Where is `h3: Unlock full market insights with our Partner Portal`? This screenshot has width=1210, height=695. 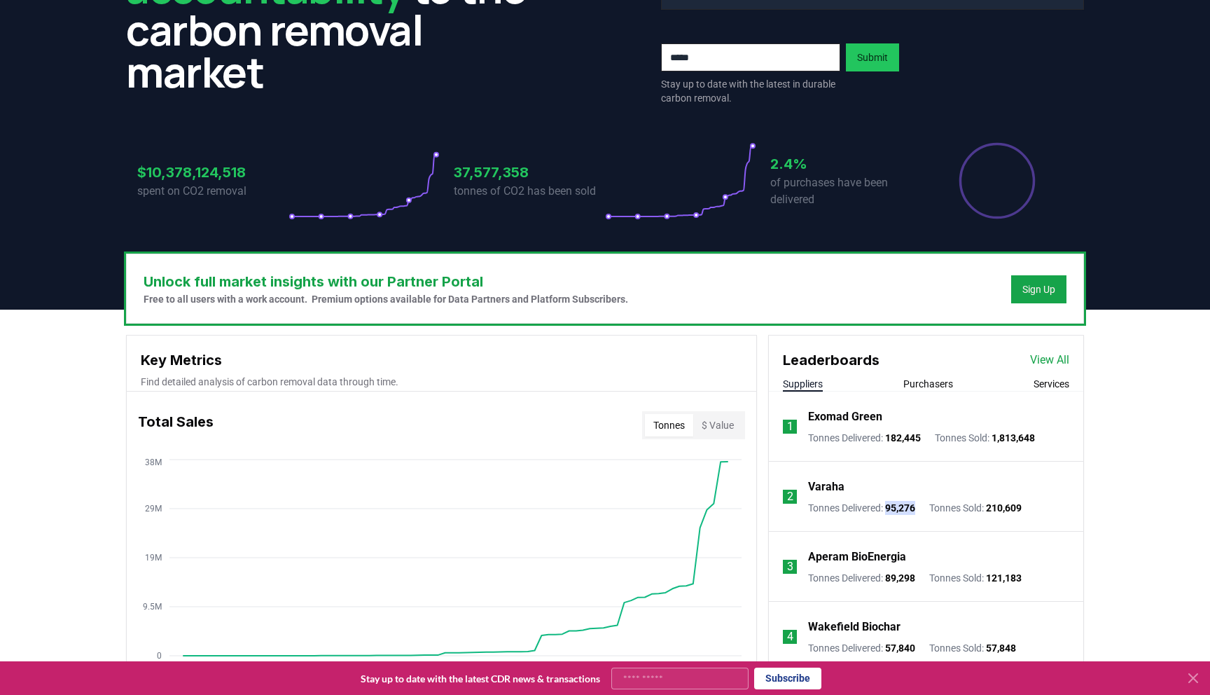
h3: Unlock full market insights with our Partner Portal is located at coordinates (386, 282).